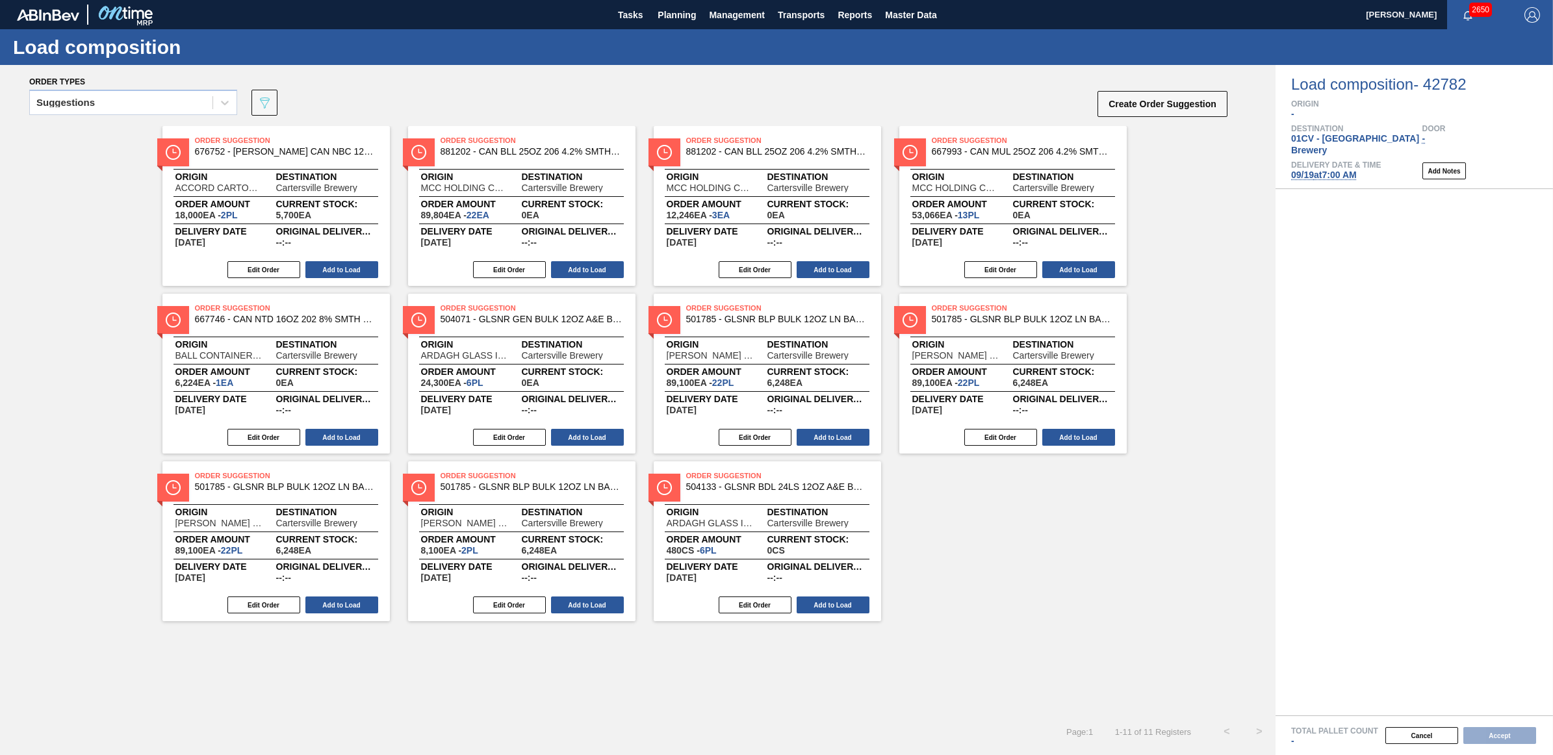  What do you see at coordinates (450, 550) in the screenshot?
I see `span: 8,100EA-2PL` at bounding box center [450, 550].